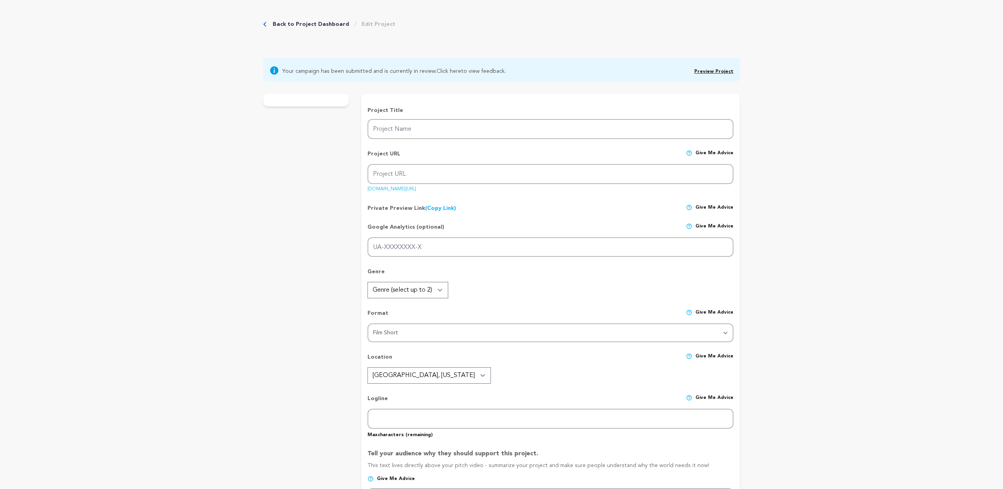  I want to click on p: Genre, so click(550, 275).